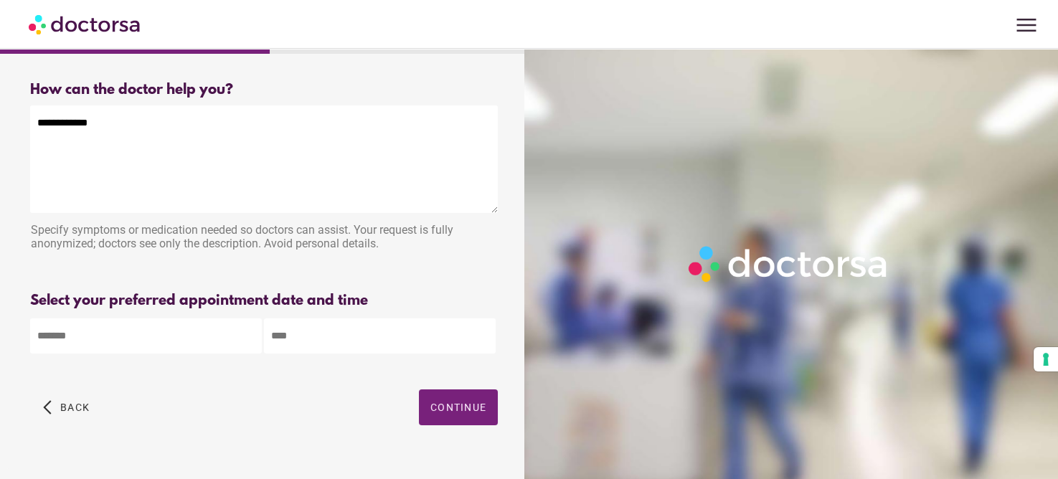 The height and width of the screenshot is (479, 1058). What do you see at coordinates (264, 301) in the screenshot?
I see `div: Select your preferred appointment date and time` at bounding box center [264, 301].